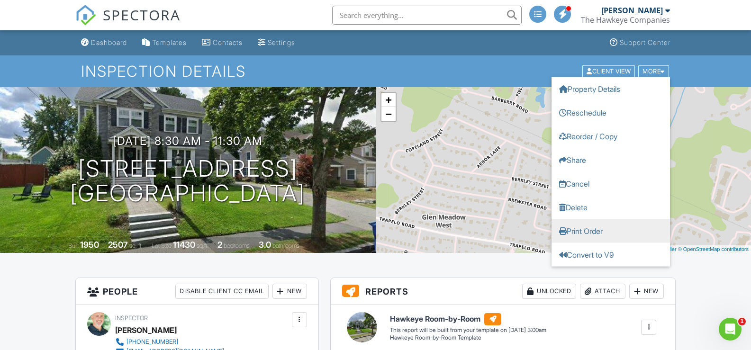 The image size is (751, 350). Describe the element at coordinates (222, 291) in the screenshot. I see `div: Disable Client CC Email` at that location.